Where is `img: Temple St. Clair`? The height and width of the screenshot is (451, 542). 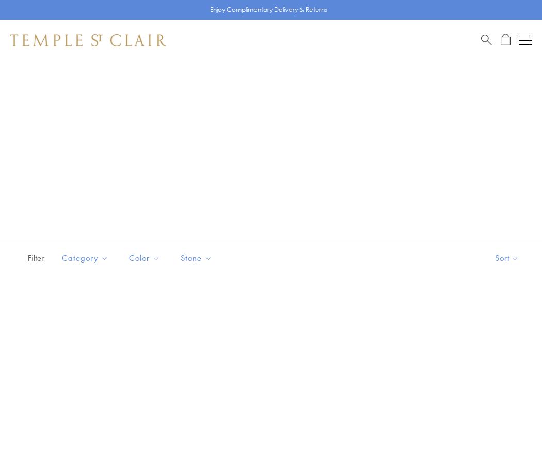
img: Temple St. Clair is located at coordinates (88, 40).